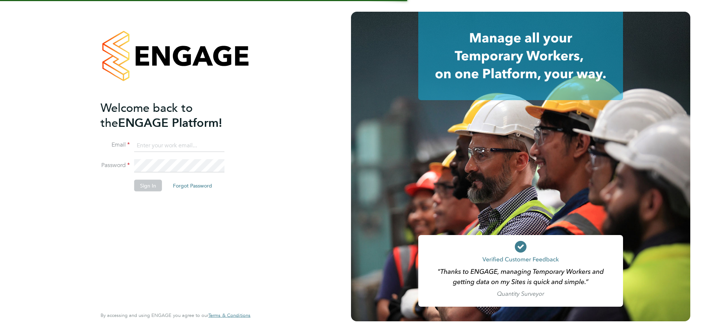 Image resolution: width=702 pixels, height=333 pixels. I want to click on input: Enter your work email..., so click(179, 146).